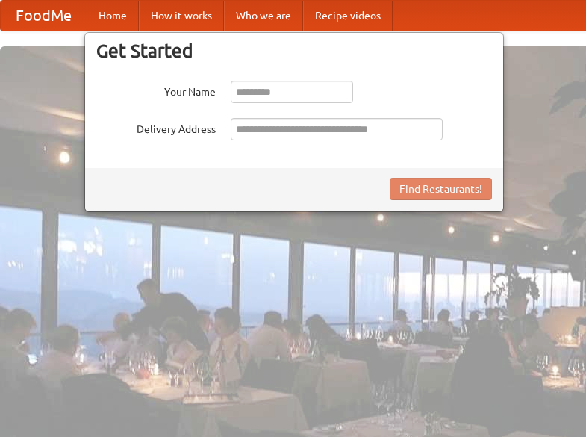 Image resolution: width=586 pixels, height=437 pixels. I want to click on h3: Get Started, so click(294, 51).